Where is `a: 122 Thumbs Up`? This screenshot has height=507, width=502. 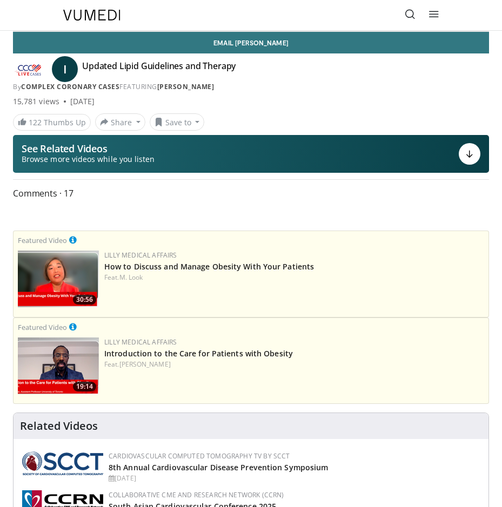 a: 122 Thumbs Up is located at coordinates (52, 122).